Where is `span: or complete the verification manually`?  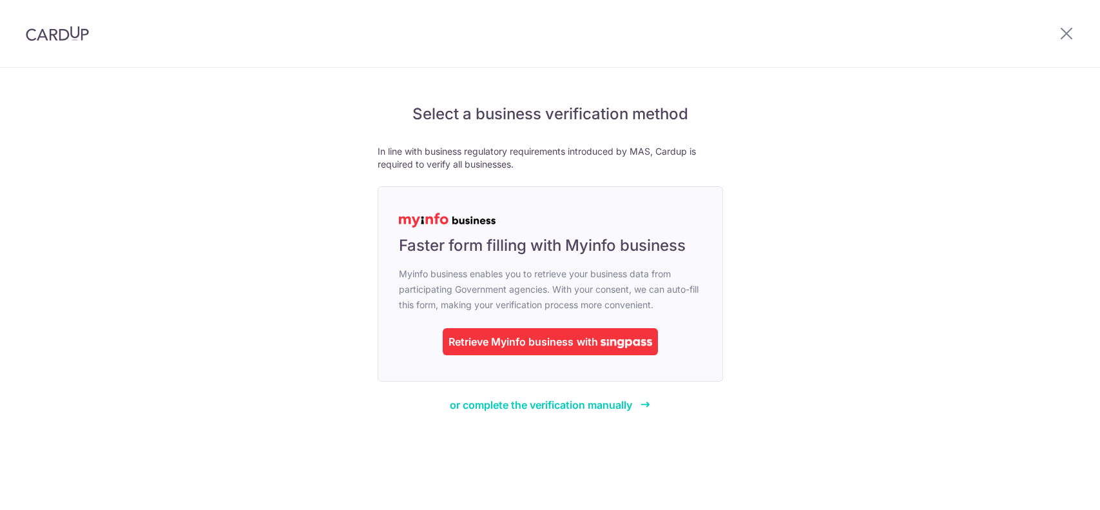 span: or complete the verification manually is located at coordinates (541, 405).